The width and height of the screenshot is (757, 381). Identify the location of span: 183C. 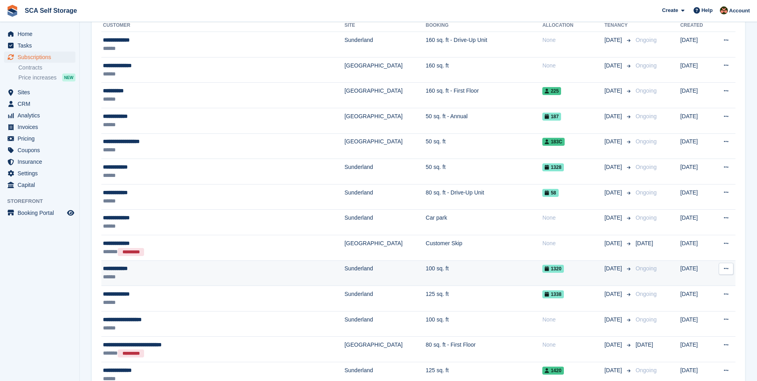
(553, 142).